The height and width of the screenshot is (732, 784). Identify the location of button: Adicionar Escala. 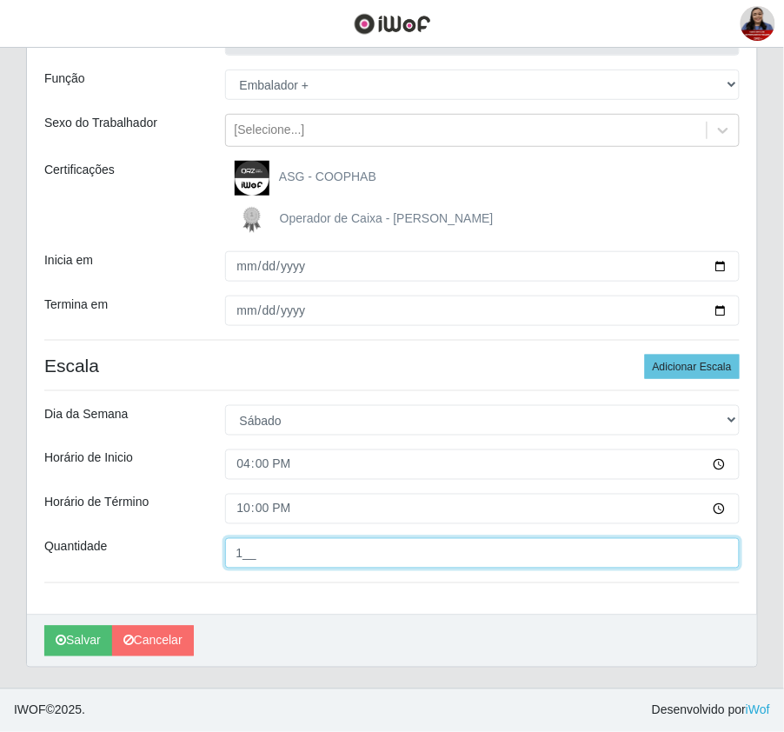
(692, 367).